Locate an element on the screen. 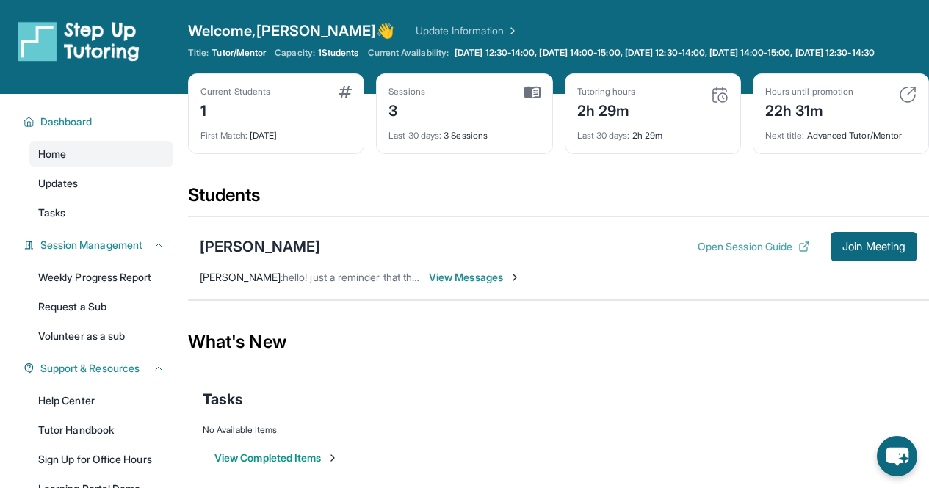  span: Title: is located at coordinates (198, 53).